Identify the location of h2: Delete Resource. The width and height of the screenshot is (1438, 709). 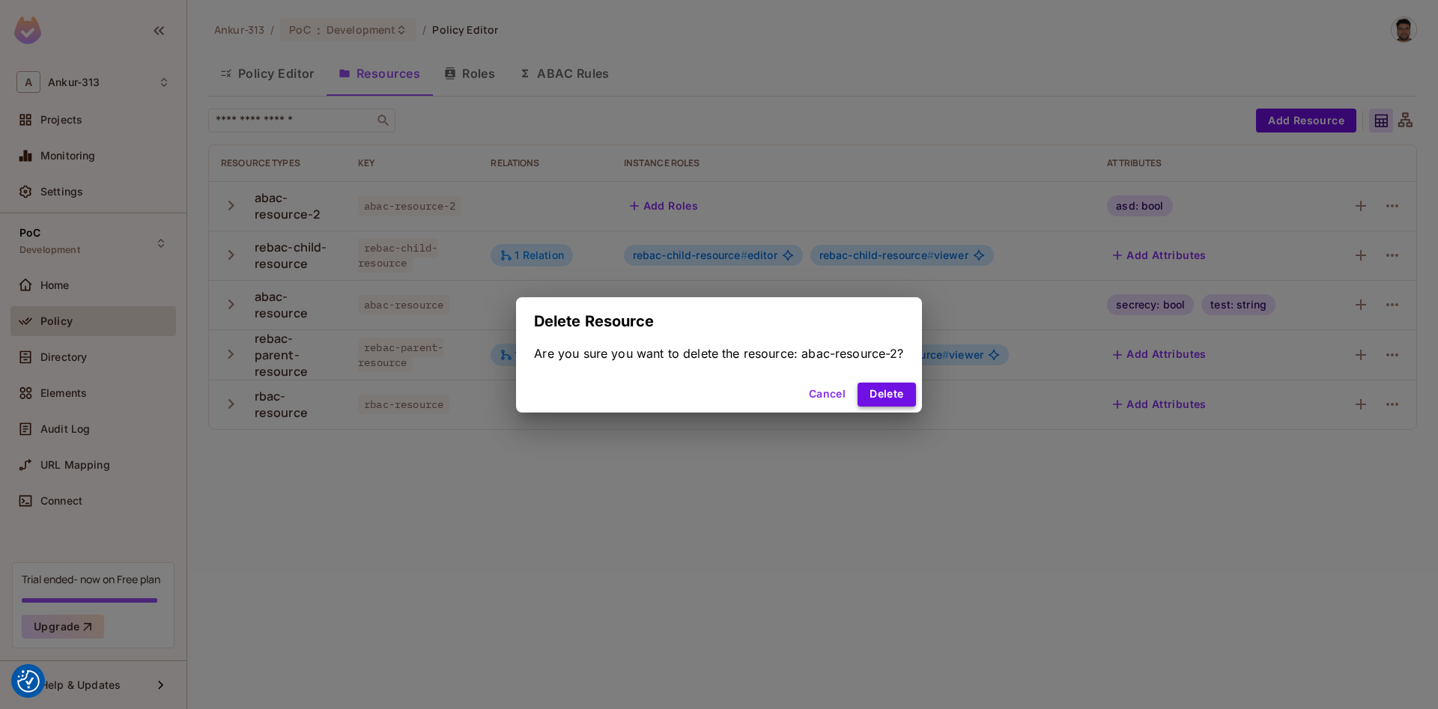
(718, 321).